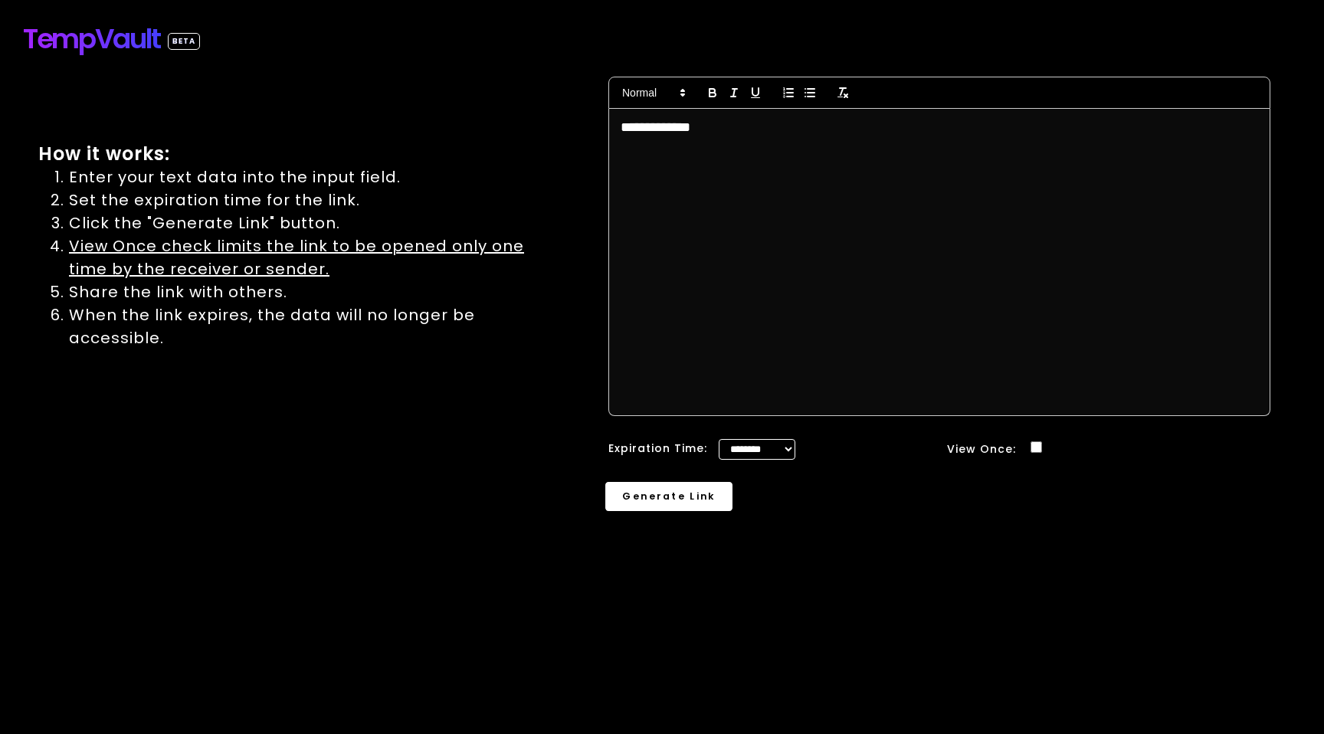 This screenshot has height=734, width=1324. I want to click on p: BETA, so click(184, 41).